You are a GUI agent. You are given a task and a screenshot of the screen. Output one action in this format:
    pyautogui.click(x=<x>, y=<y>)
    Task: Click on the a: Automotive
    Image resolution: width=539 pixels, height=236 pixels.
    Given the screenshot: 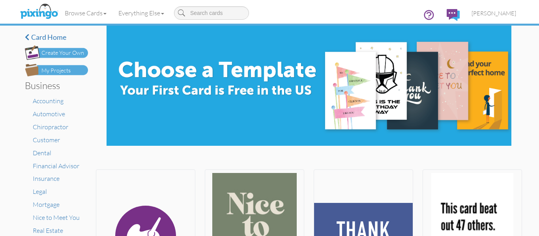 What is the action you would take?
    pyautogui.click(x=49, y=114)
    